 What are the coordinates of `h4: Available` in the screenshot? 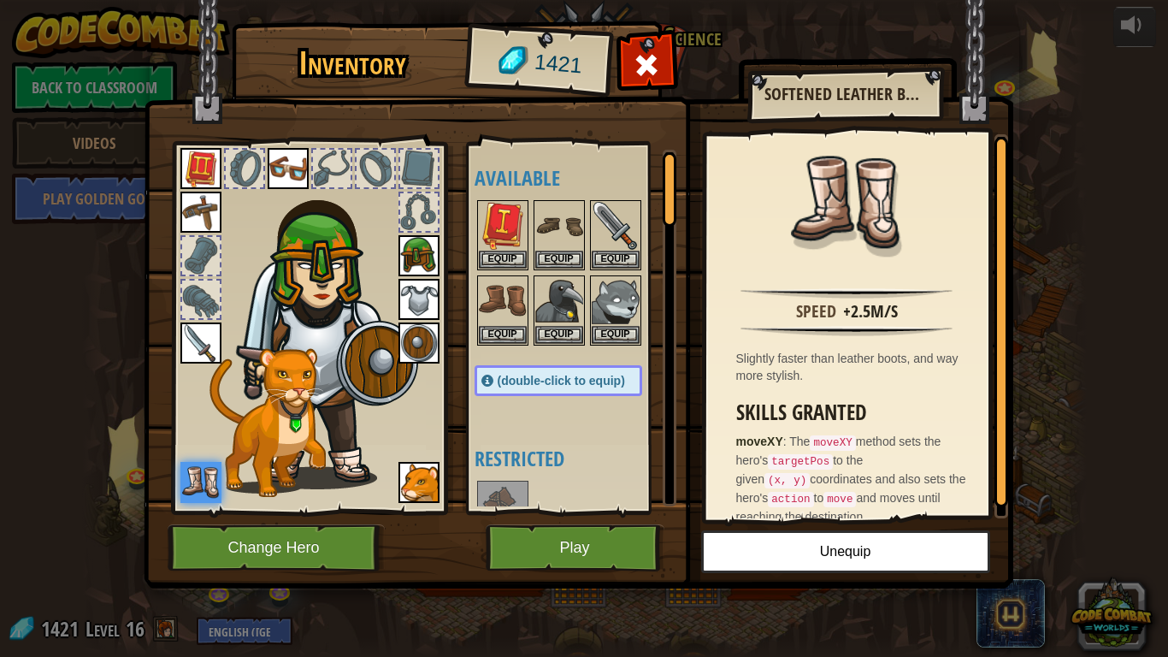 It's located at (575, 178).